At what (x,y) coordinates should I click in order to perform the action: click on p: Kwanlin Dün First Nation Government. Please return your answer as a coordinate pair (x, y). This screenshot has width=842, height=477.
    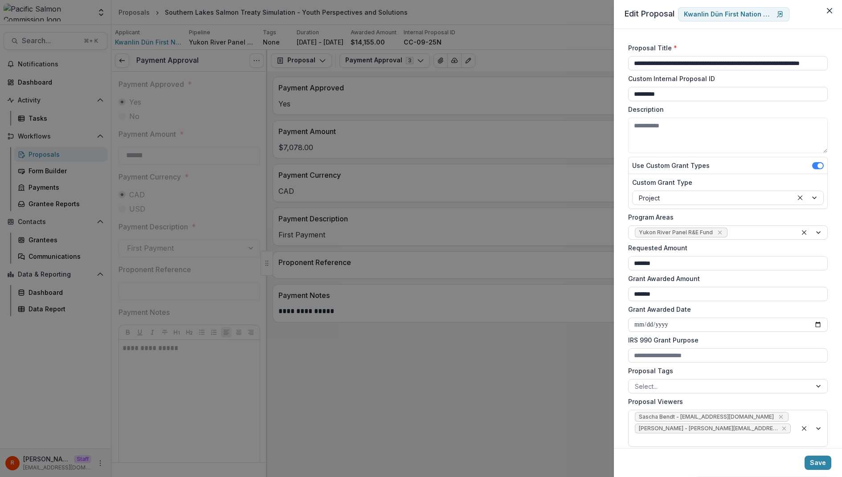
    Looking at the image, I should click on (728, 14).